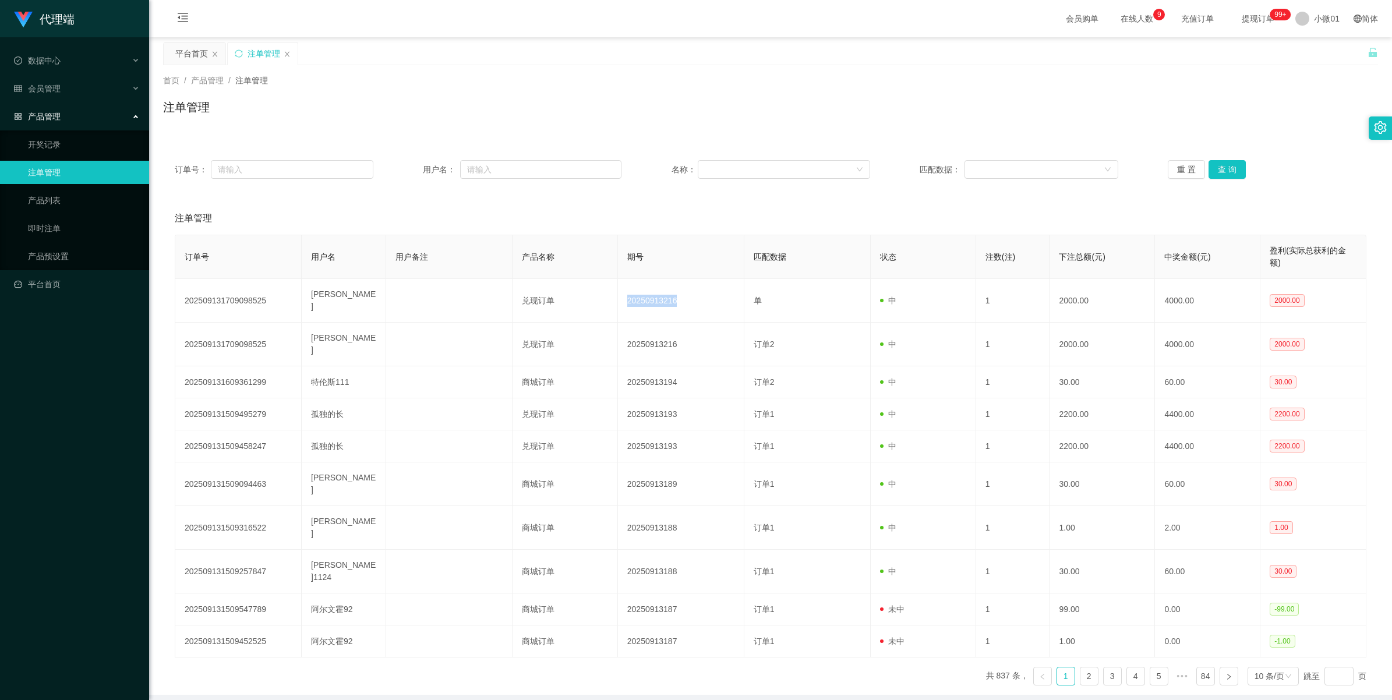 The image size is (1392, 700). Describe the element at coordinates (770, 257) in the screenshot. I see `span: 匹配数据` at that location.